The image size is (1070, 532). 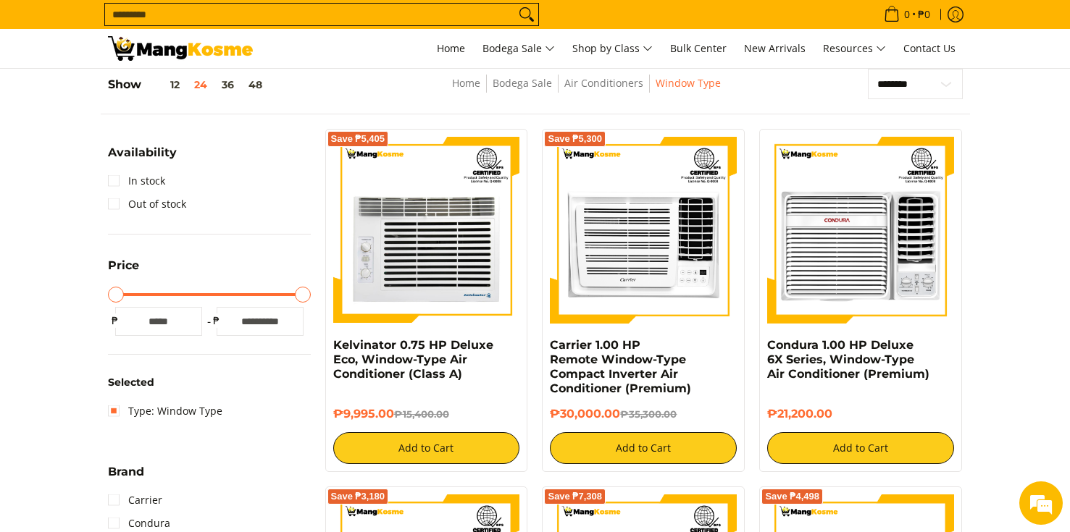 I want to click on span: Window Type, so click(x=688, y=83).